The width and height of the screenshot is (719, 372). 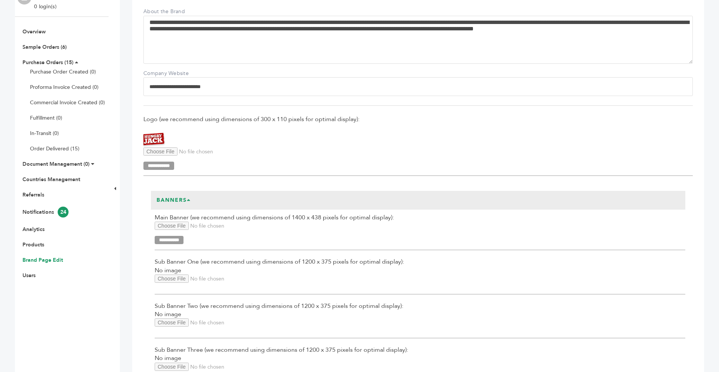 I want to click on a: Fulfillment (0), so click(x=46, y=118).